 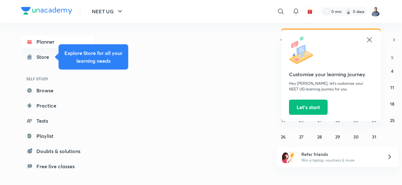 I want to click on abbr: October 31, 2025, so click(x=374, y=137).